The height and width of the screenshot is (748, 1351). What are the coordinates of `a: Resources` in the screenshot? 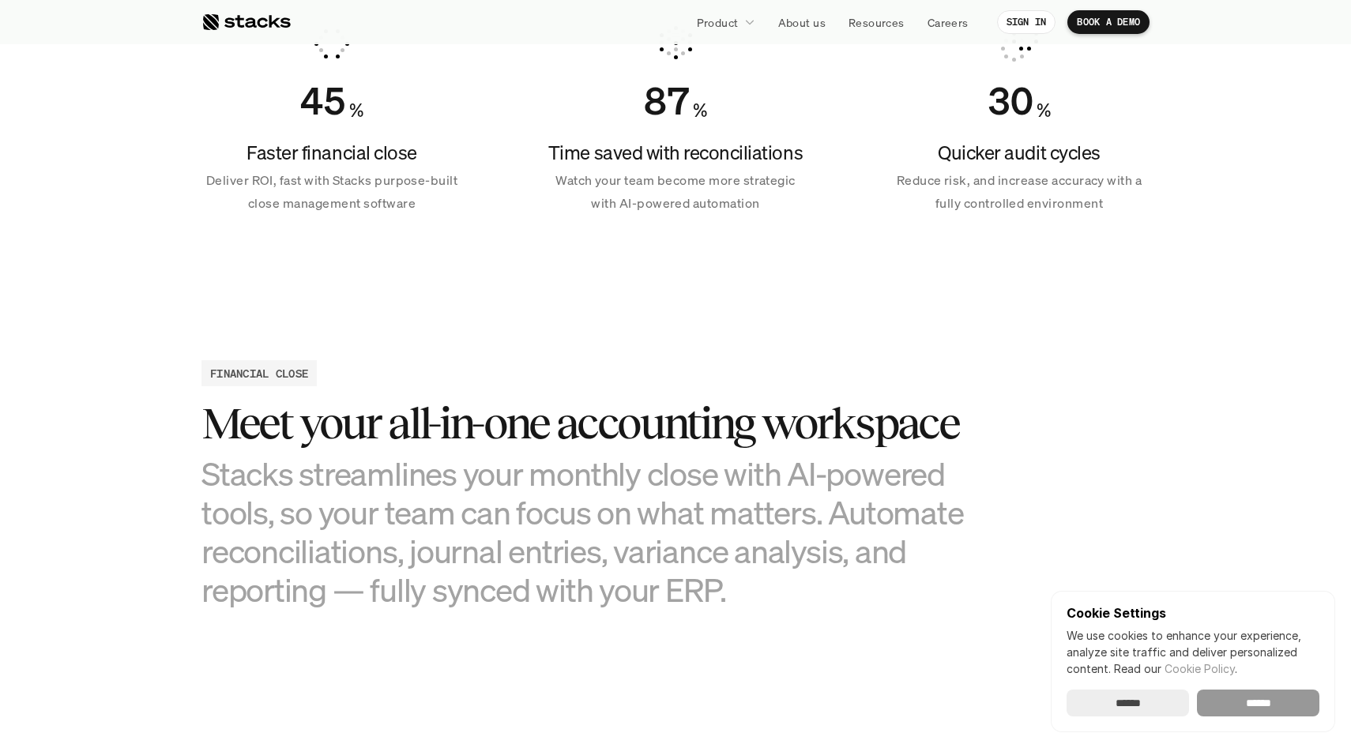 It's located at (876, 22).